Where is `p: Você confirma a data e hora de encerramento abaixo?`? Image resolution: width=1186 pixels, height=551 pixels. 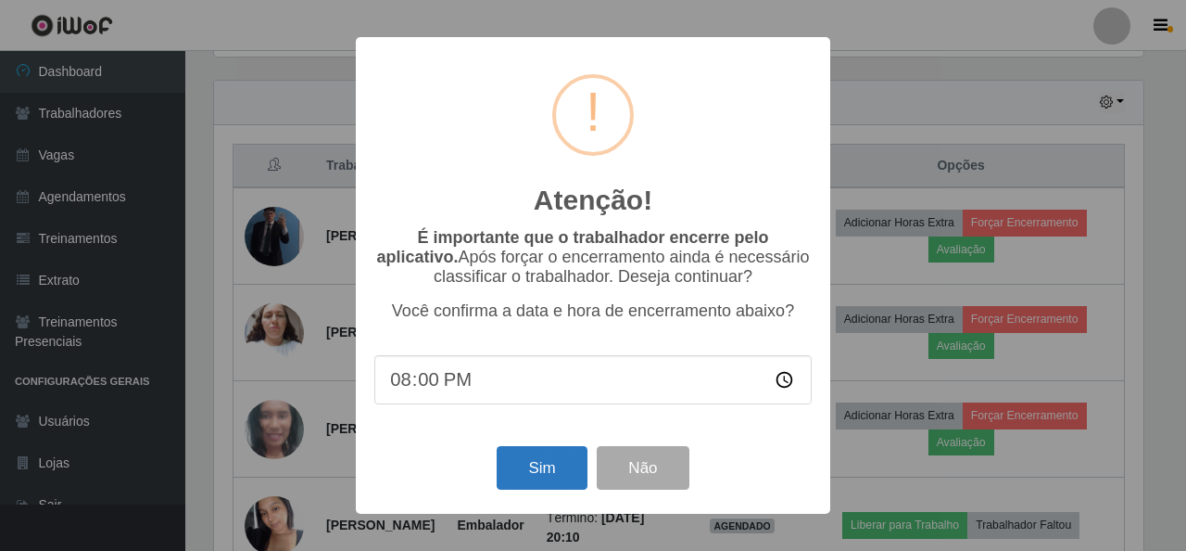
p: Você confirma a data e hora de encerramento abaixo? is located at coordinates (593, 311).